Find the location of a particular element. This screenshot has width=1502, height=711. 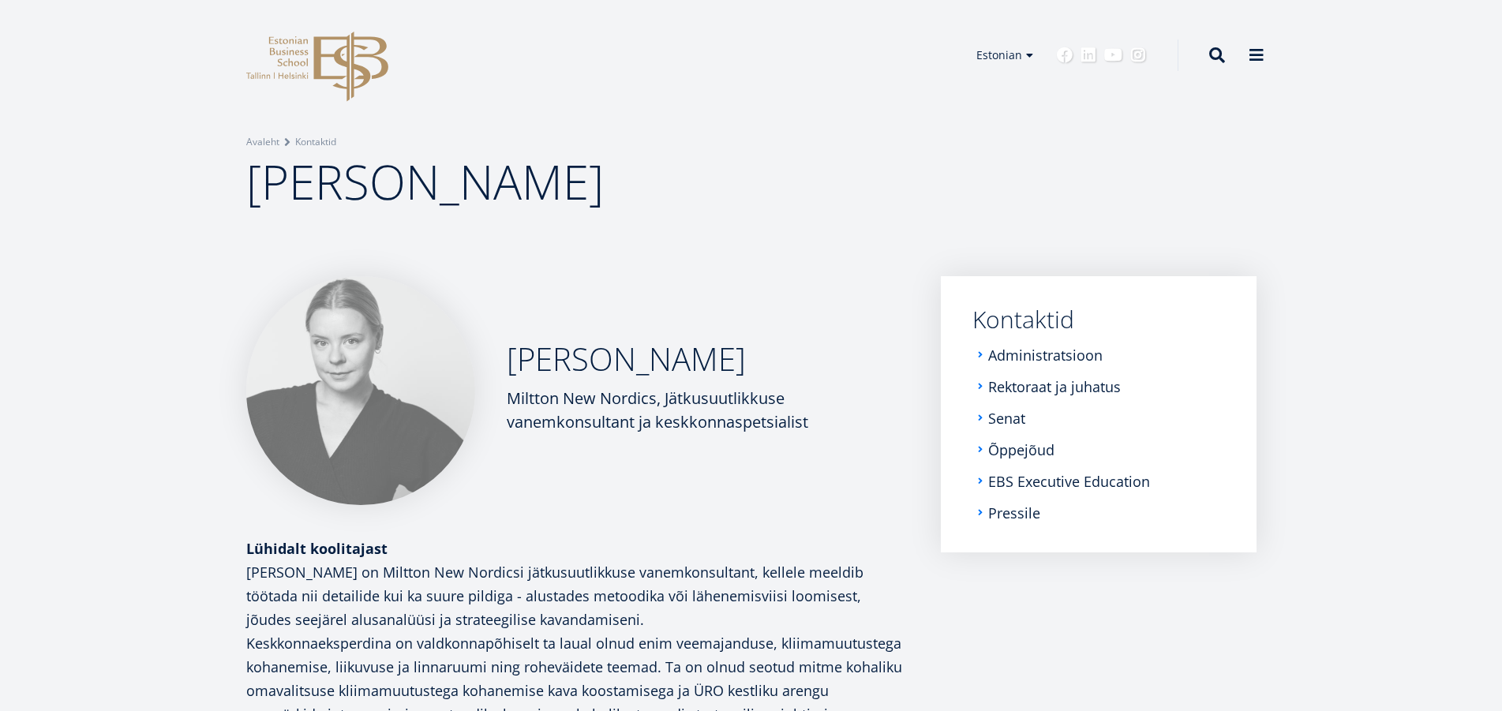

a: Youtube is located at coordinates (1113, 55).